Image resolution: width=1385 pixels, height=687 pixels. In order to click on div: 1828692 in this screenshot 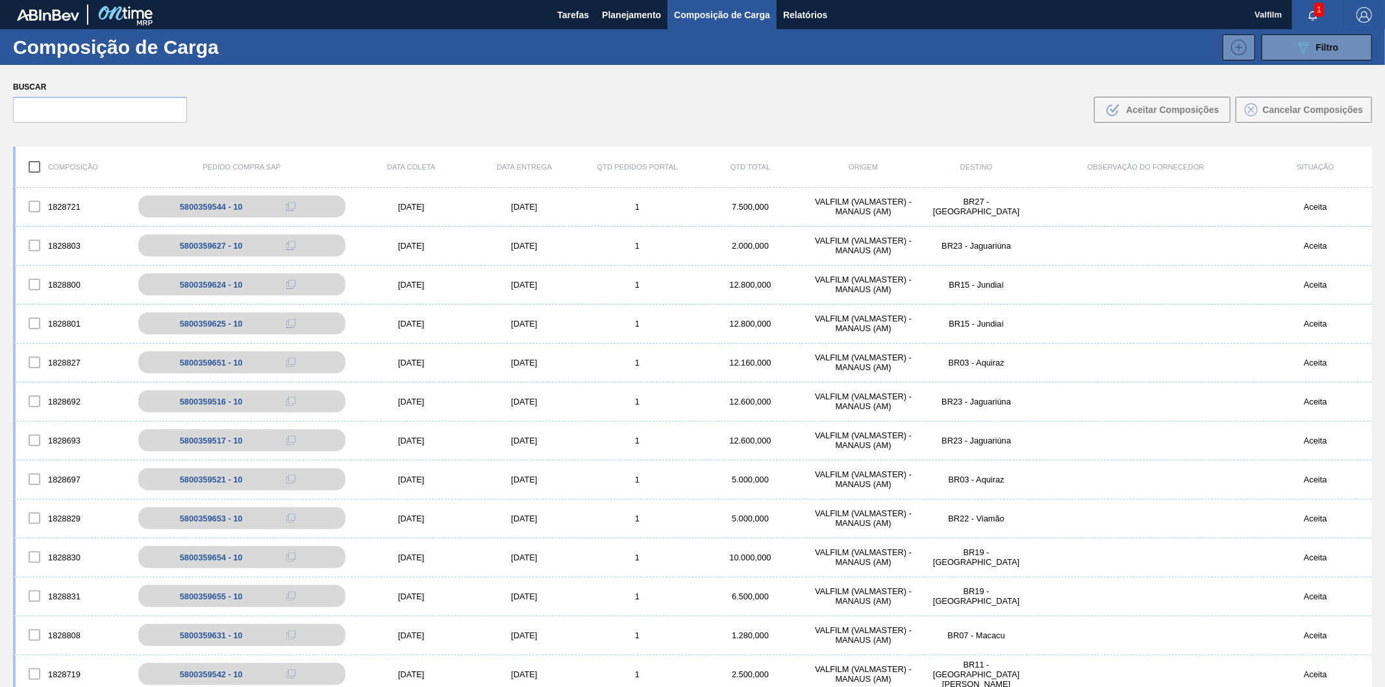, I will do `click(72, 401)`.